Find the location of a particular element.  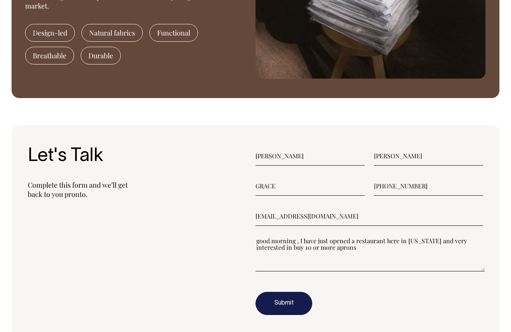

h3: Let's Talk is located at coordinates (142, 156).